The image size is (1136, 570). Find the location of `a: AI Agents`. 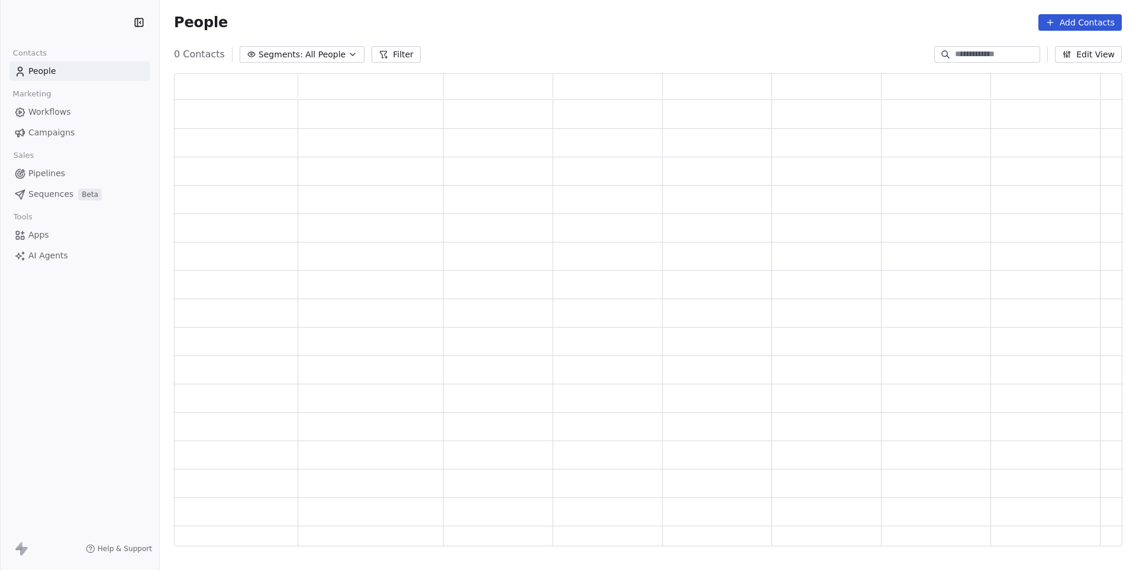

a: AI Agents is located at coordinates (79, 256).